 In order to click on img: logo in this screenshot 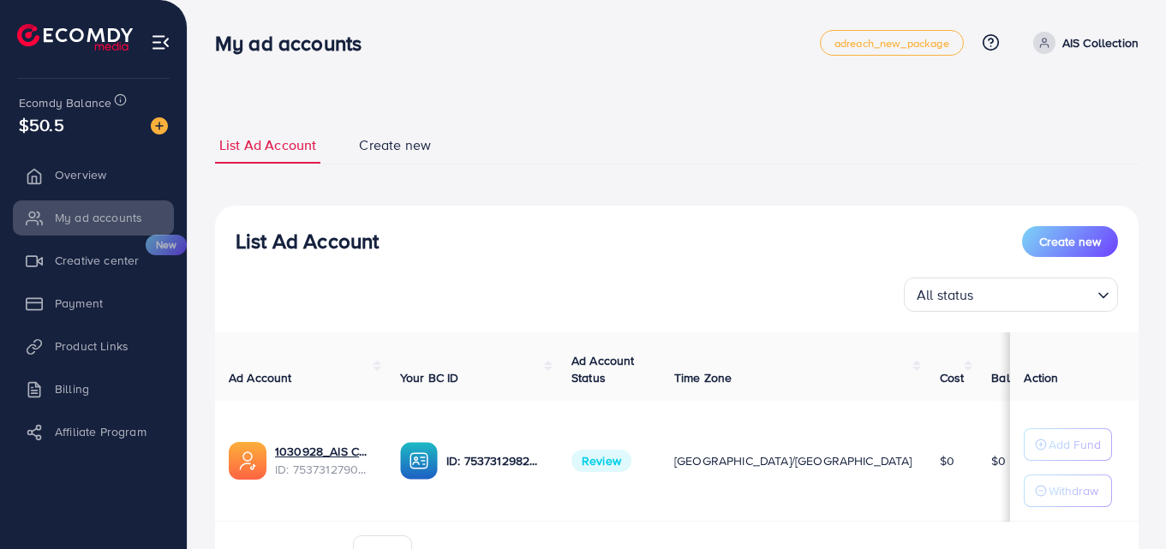, I will do `click(75, 37)`.